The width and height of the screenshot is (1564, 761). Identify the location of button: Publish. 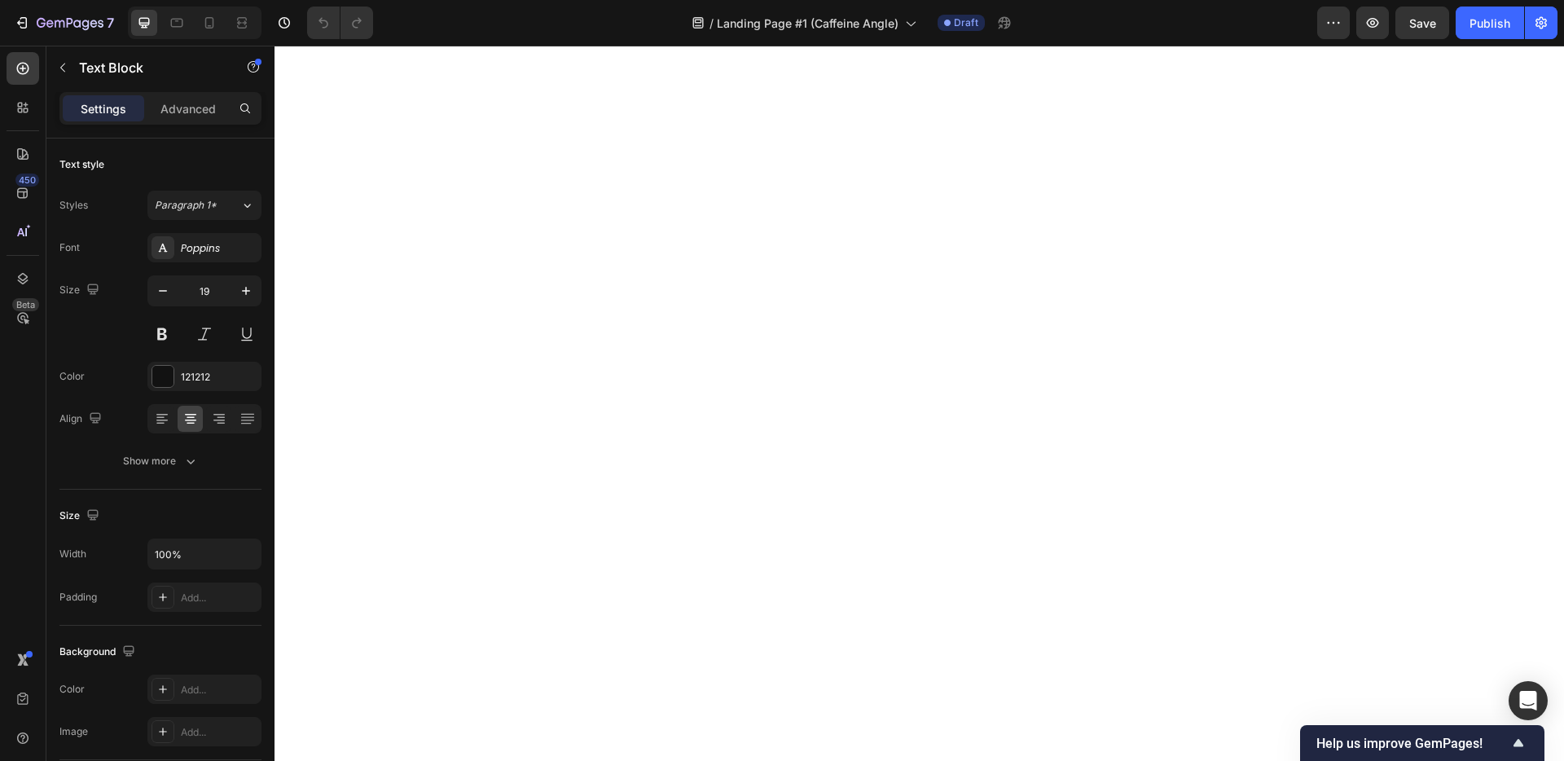
(1490, 23).